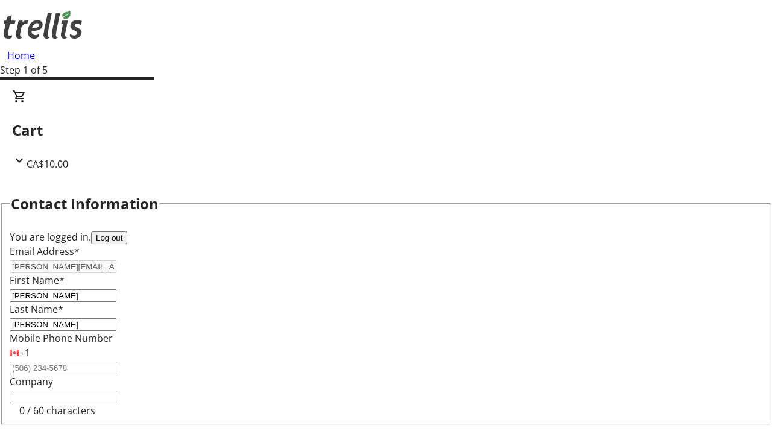  What do you see at coordinates (63, 368) in the screenshot?
I see `input: (506) 234-5678` at bounding box center [63, 368].